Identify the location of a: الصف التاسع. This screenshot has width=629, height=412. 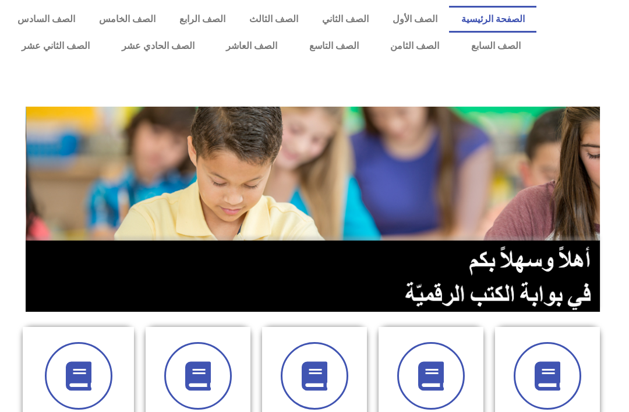
(334, 46).